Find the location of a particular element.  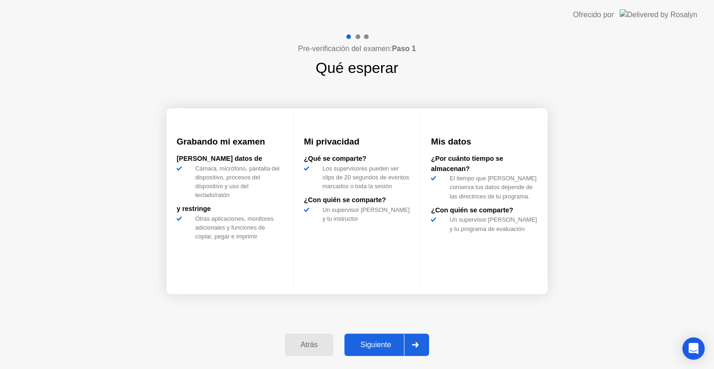

div: Otras aplicaciones, monitores adicionales y funciones de copiar, pegar e imprimir is located at coordinates (237, 228).